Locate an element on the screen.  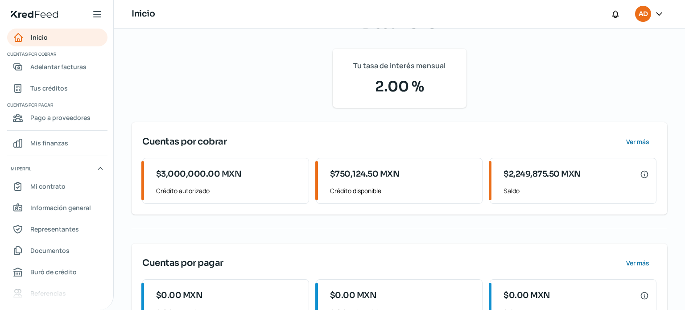
a: Tus créditos is located at coordinates (57, 88).